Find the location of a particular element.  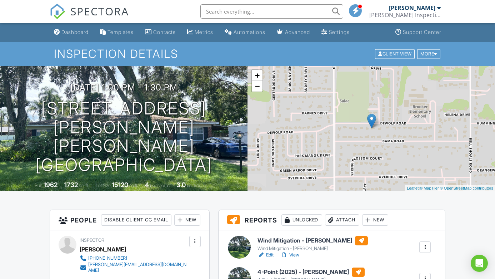

a: SPECTORA is located at coordinates (89, 17).